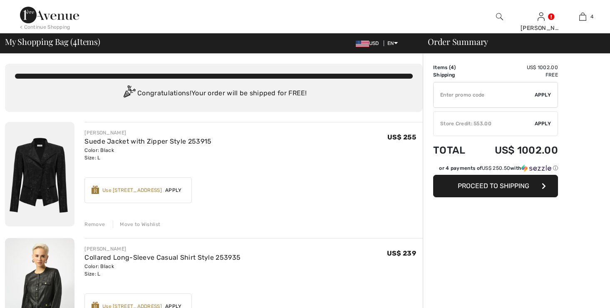 The width and height of the screenshot is (610, 308). I want to click on div: < Continue Shopping, so click(45, 27).